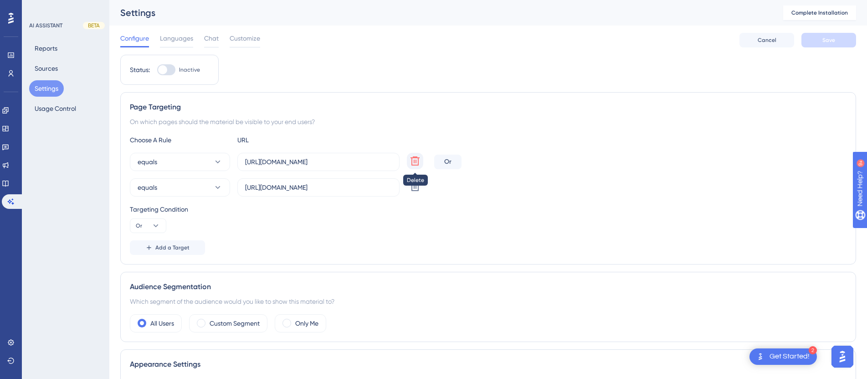  Describe the element at coordinates (820, 13) in the screenshot. I see `button: Complete Installation` at that location.